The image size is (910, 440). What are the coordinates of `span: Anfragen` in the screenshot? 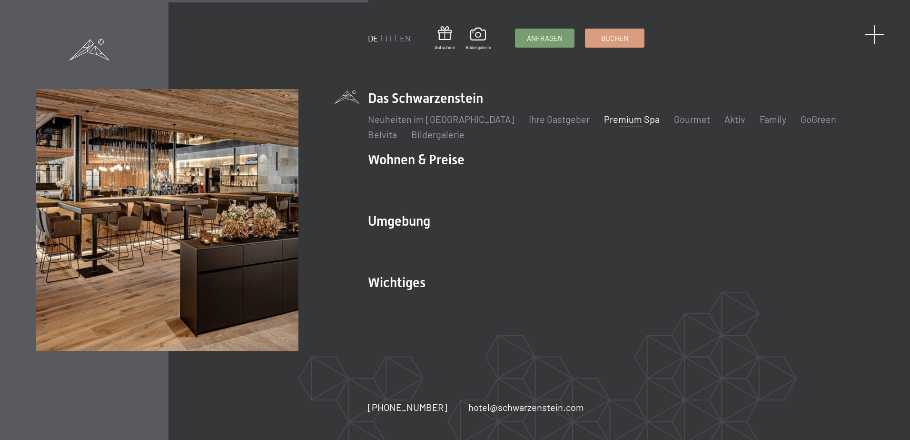 It's located at (544, 38).